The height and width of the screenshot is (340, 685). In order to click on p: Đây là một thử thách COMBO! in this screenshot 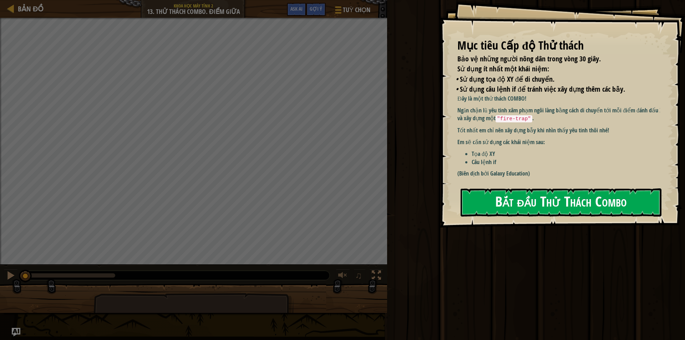, I will do `click(562, 99)`.